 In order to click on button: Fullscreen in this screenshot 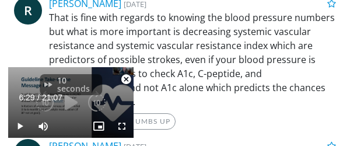, I will do `click(122, 126)`.